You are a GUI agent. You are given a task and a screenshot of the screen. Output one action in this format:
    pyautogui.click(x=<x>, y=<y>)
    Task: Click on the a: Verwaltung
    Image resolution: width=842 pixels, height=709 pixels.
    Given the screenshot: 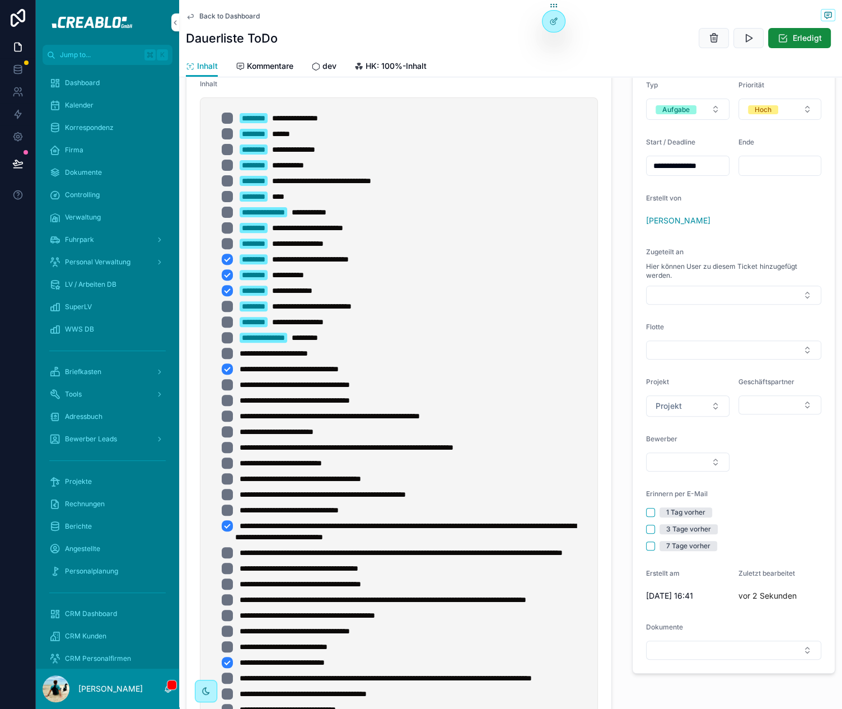 What is the action you would take?
    pyautogui.click(x=108, y=217)
    